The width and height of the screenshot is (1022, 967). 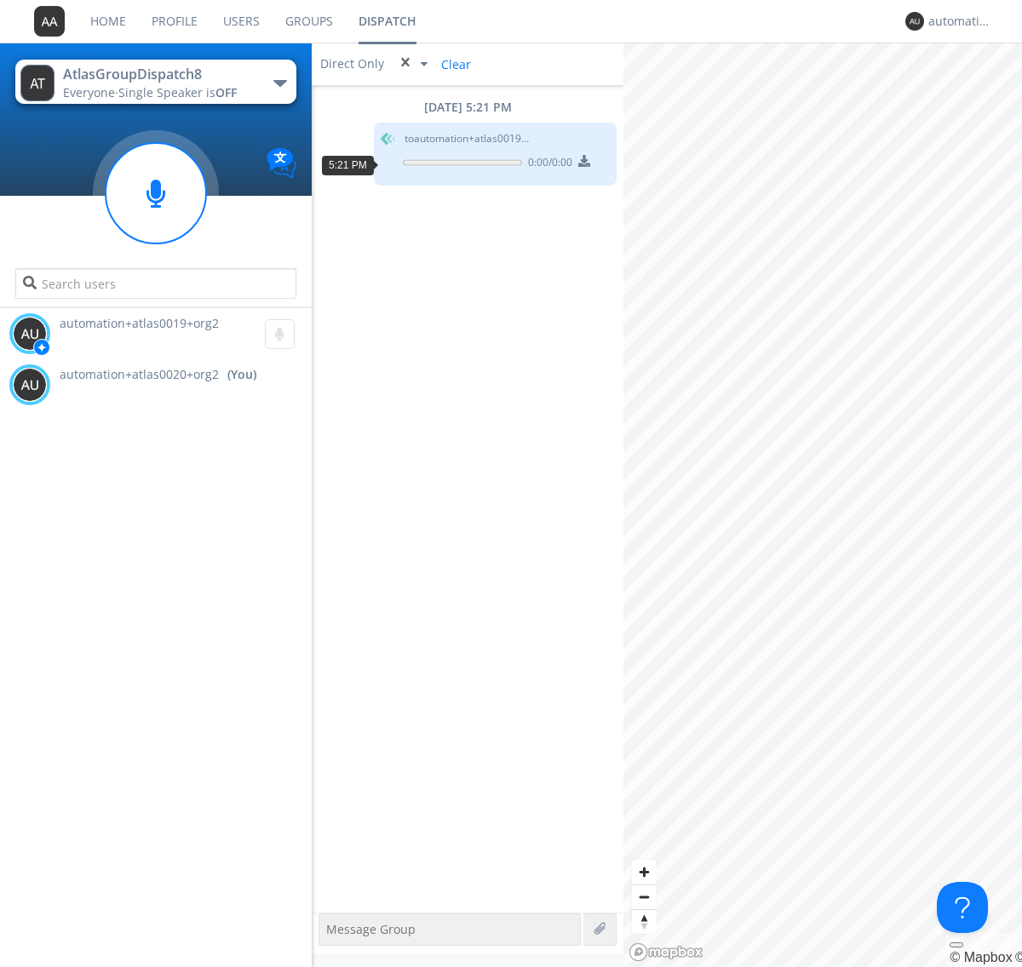 I want to click on a: Mapbox logo, so click(x=666, y=952).